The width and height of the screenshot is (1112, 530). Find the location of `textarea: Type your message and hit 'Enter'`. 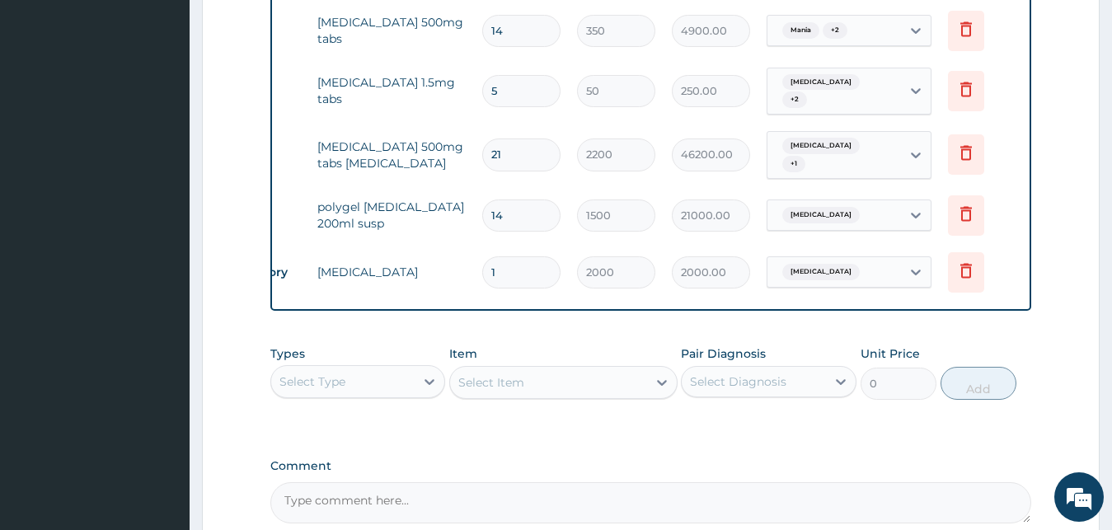

textarea: Type your message and hit 'Enter' is located at coordinates (161, 383).